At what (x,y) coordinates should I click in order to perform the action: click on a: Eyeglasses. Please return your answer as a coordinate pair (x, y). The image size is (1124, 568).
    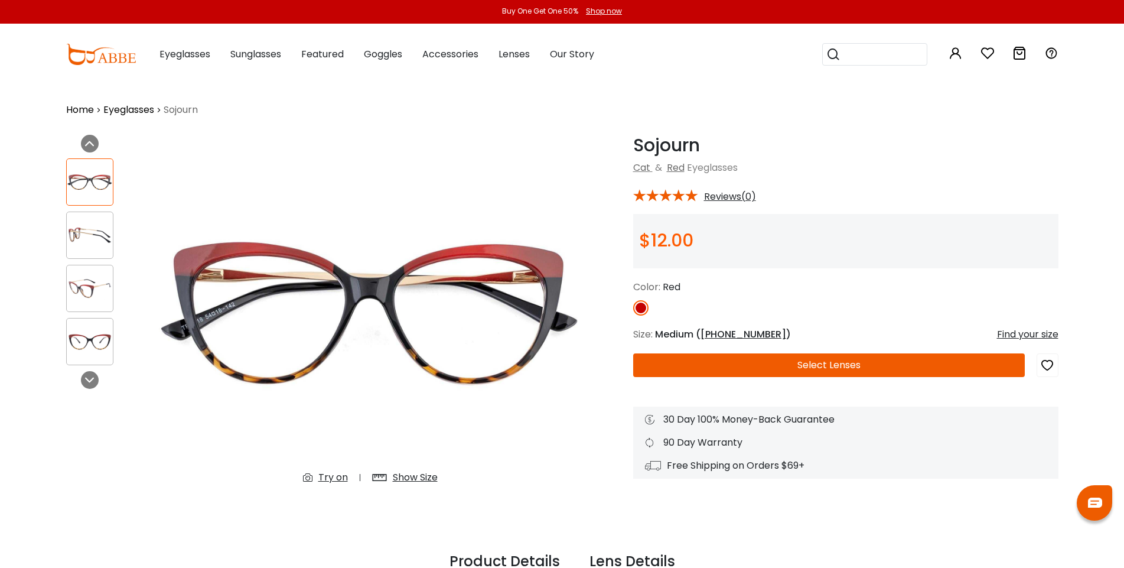
    Looking at the image, I should click on (129, 110).